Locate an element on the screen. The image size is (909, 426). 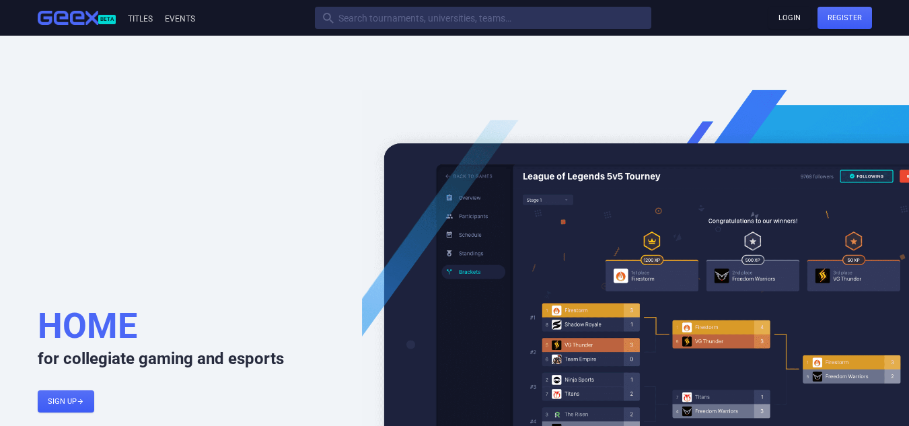
span: Beta is located at coordinates (107, 20).